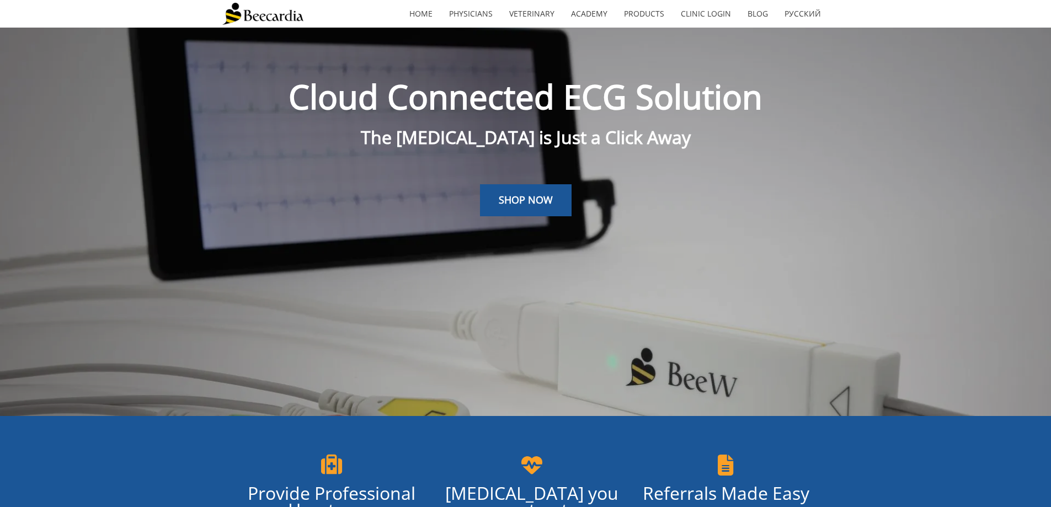  What do you see at coordinates (525, 97) in the screenshot?
I see `span: Cloud Connected ECG Solution` at bounding box center [525, 97].